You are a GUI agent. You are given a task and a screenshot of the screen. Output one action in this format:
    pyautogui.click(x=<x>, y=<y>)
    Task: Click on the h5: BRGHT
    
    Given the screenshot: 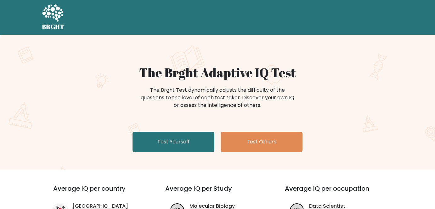 What is the action you would take?
    pyautogui.click(x=53, y=27)
    